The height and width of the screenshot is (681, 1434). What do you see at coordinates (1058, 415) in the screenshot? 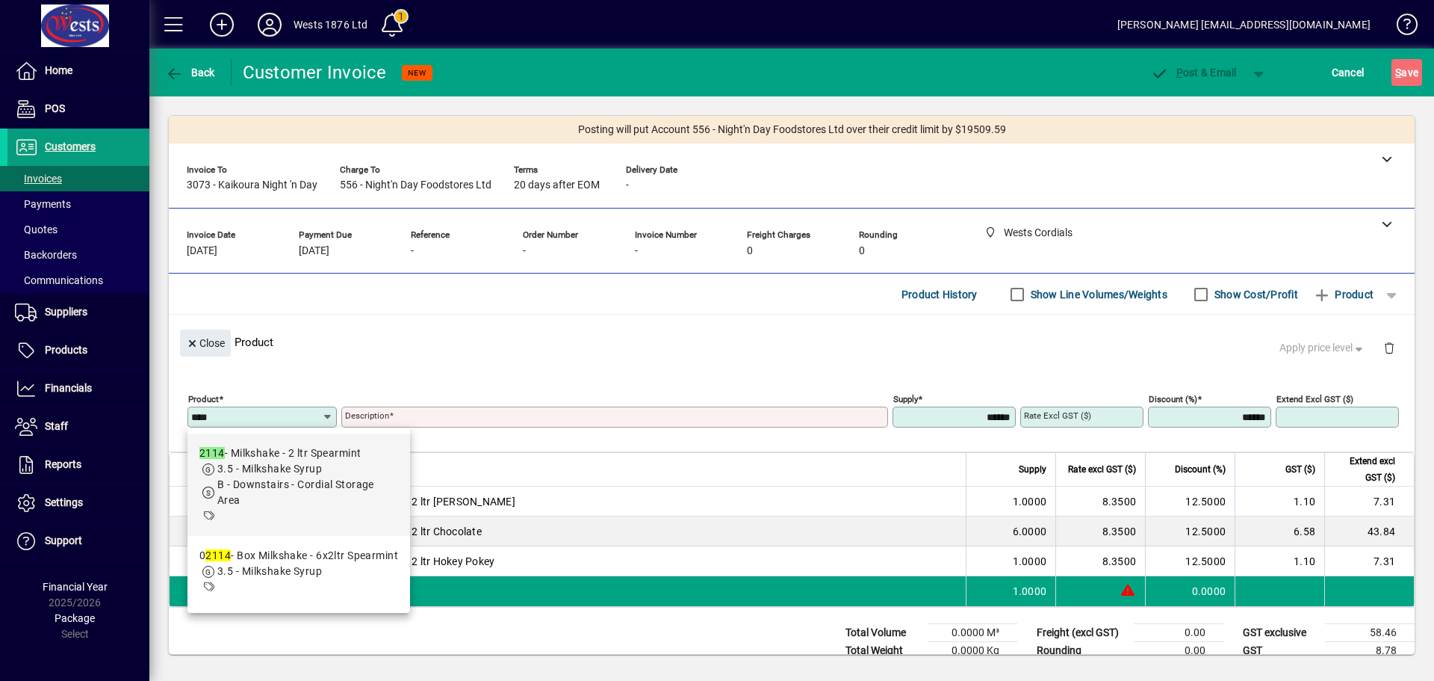
I see `mat-label: Rate excl GST ($)` at bounding box center [1058, 415].